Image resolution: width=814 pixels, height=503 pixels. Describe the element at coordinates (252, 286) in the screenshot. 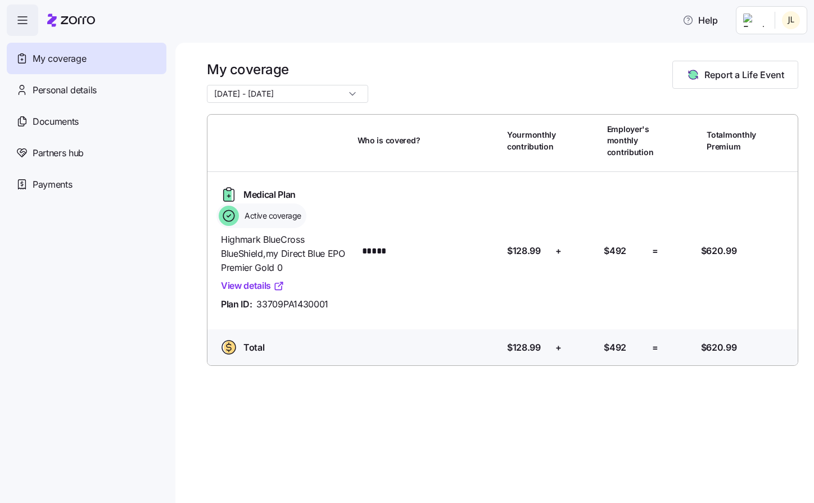

I see `a: View details` at that location.